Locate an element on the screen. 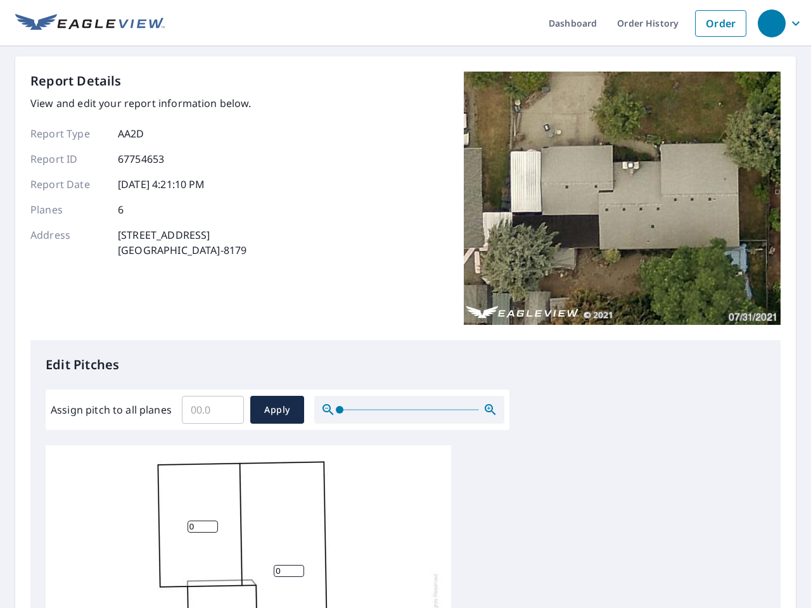  span: Apply is located at coordinates (277, 410).